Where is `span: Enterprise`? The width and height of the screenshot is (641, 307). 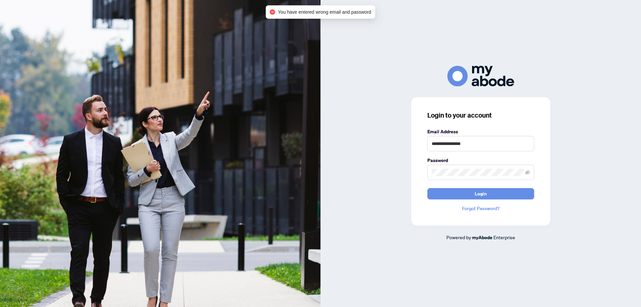
span: Enterprise is located at coordinates (504, 237).